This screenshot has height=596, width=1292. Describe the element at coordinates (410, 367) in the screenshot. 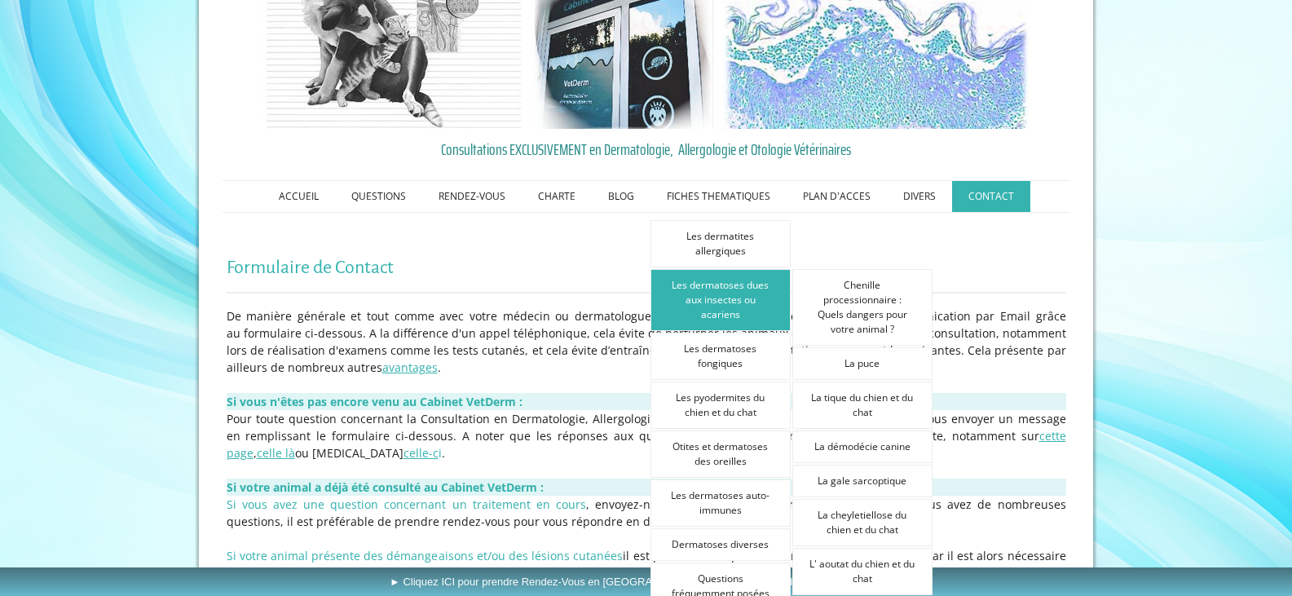

I see `a: avantages` at that location.